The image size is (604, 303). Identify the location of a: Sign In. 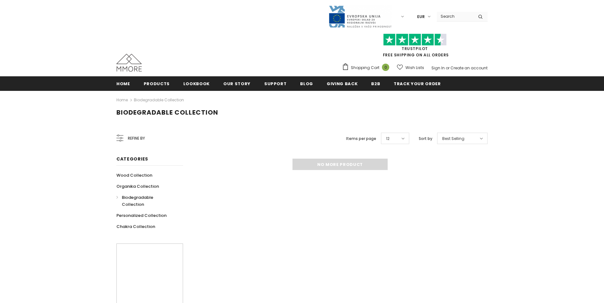
(438, 68).